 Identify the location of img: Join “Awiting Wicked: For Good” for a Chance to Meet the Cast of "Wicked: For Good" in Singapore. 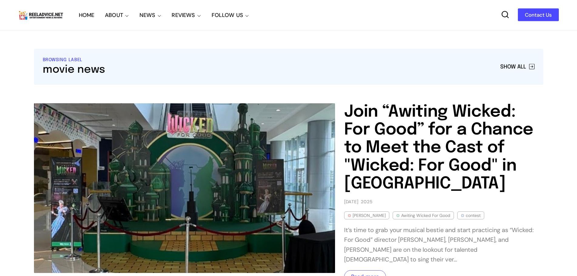
(184, 188).